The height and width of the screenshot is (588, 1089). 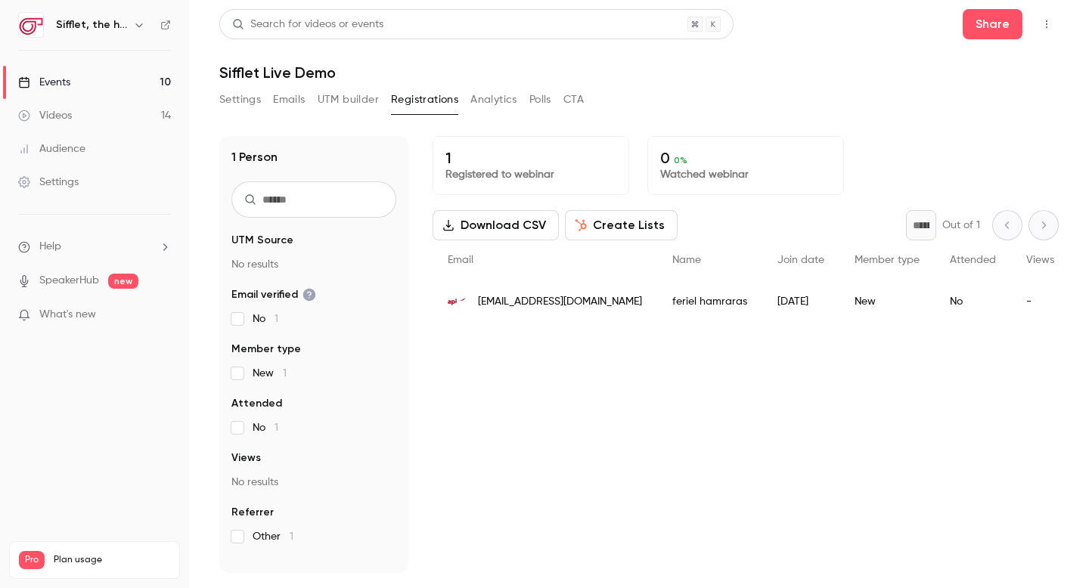 I want to click on span: Help, so click(x=50, y=247).